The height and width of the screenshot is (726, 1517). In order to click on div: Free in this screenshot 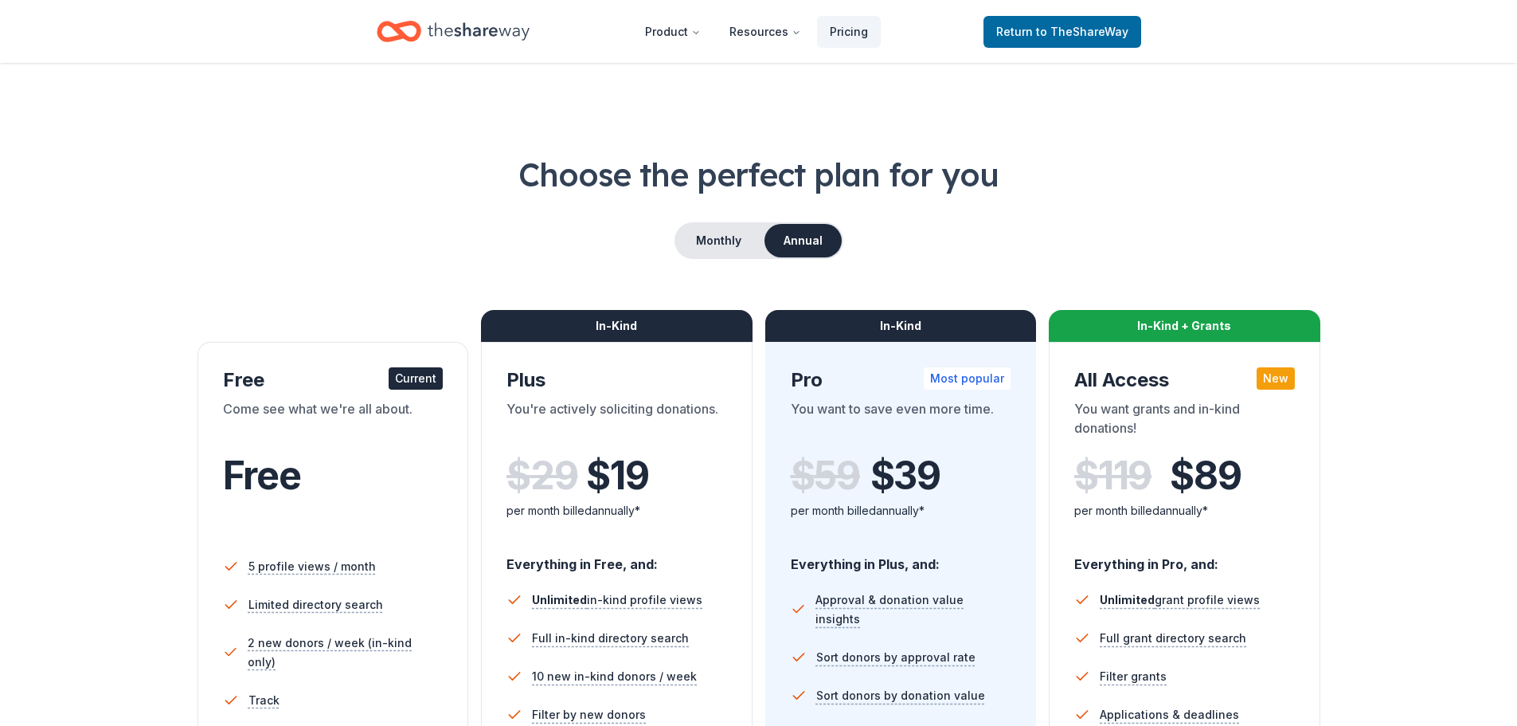, I will do `click(333, 380)`.